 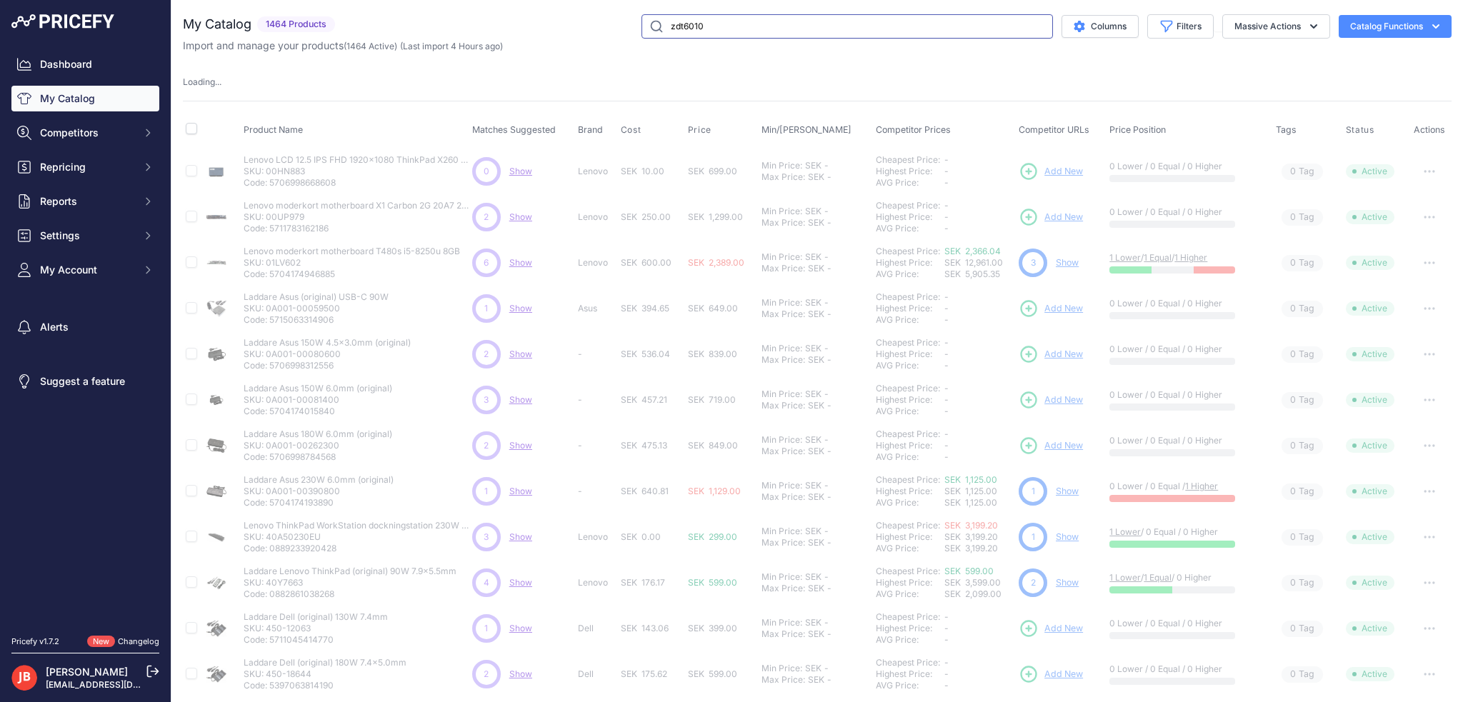 I want to click on p: 0 Lower / 0 Equal / 0 Higher, so click(x=1185, y=304).